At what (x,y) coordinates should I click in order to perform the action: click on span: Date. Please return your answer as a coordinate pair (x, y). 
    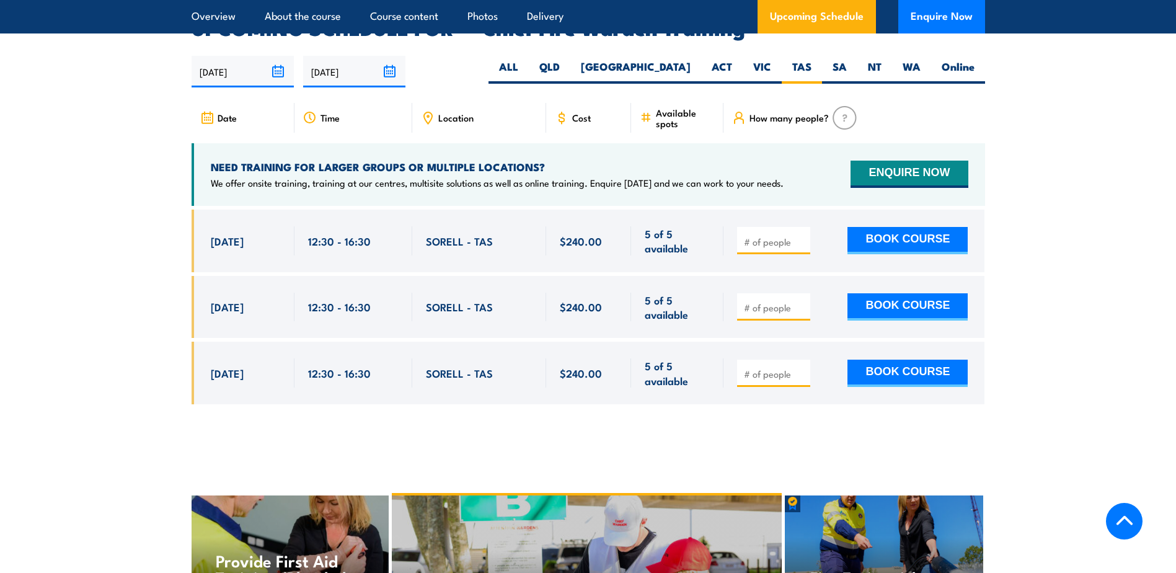
    Looking at the image, I should click on (227, 117).